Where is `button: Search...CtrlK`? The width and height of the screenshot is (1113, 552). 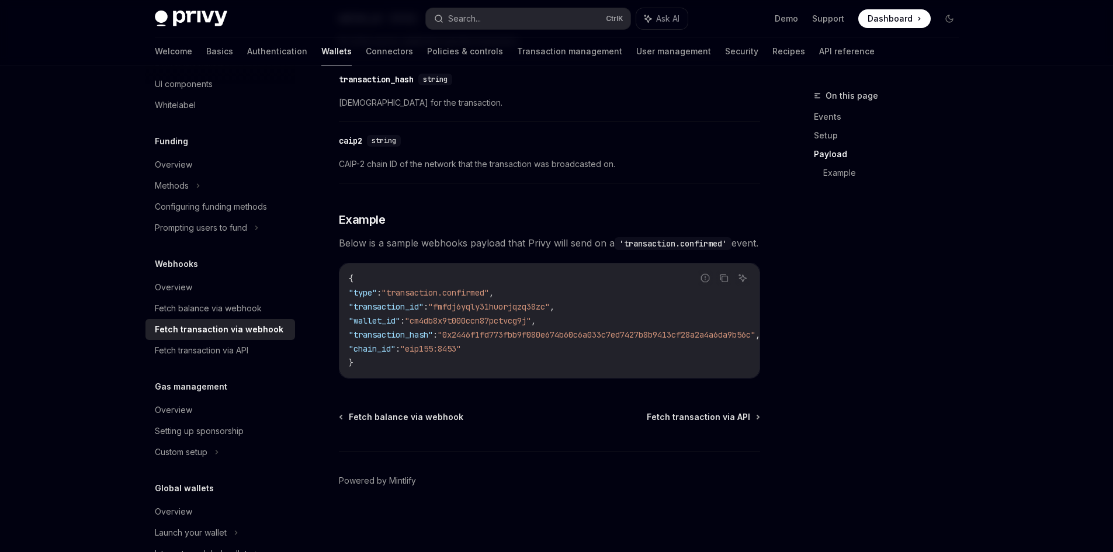 button: Search...CtrlK is located at coordinates (528, 19).